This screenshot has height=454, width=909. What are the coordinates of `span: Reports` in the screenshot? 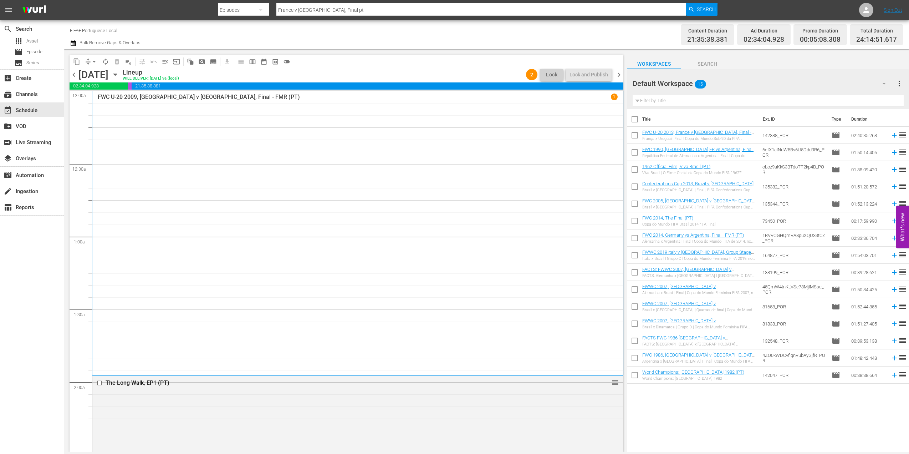 It's located at (8, 207).